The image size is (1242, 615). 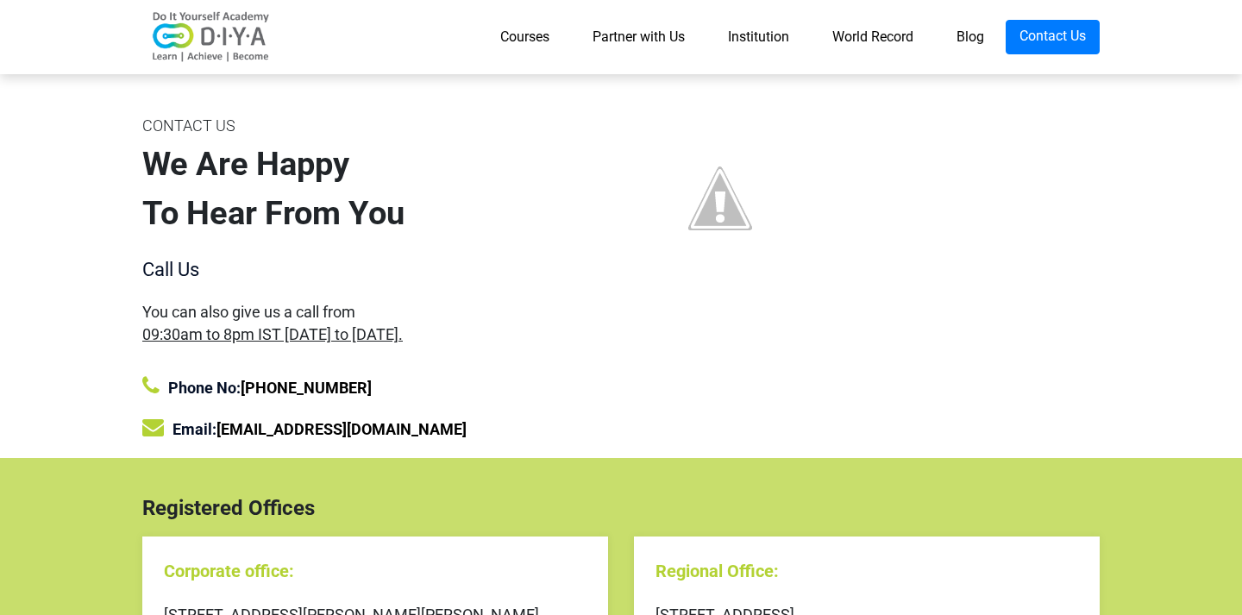 What do you see at coordinates (621, 508) in the screenshot?
I see `div: Registered Offices` at bounding box center [621, 508].